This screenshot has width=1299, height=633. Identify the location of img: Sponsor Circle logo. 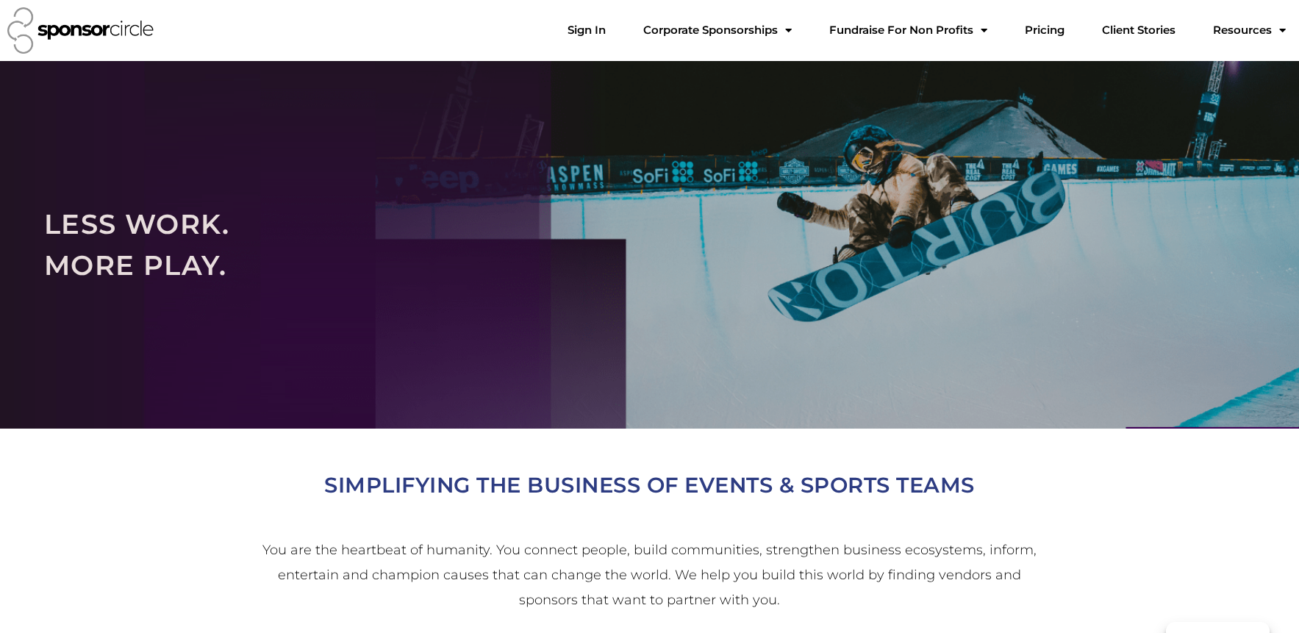
(80, 30).